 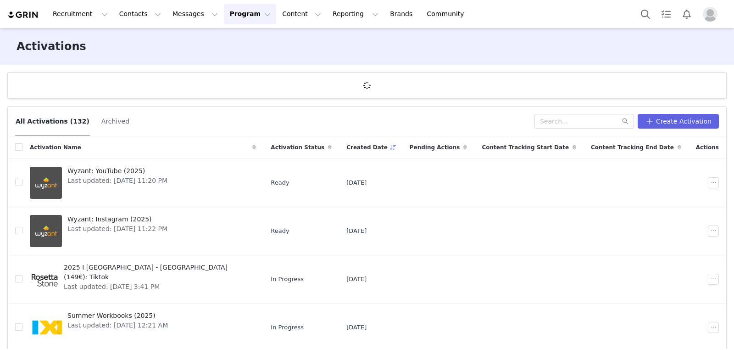 I want to click on span: Content Tracking Start Date, so click(x=525, y=147).